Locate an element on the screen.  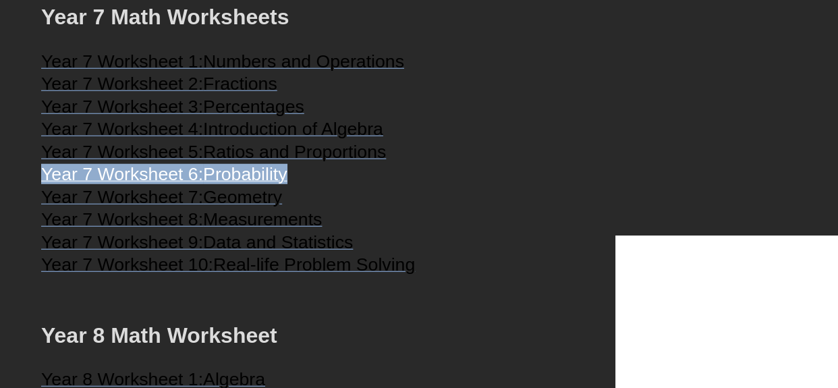
a: Year 7 Worksheet 7:Geometry is located at coordinates (161, 200).